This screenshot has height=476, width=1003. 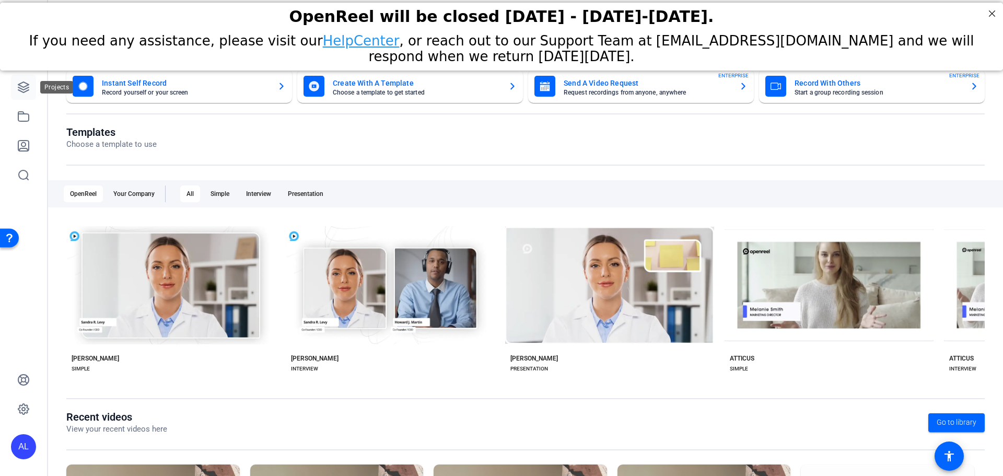 I want to click on button: Create With A TemplateChoose a template to get started, so click(x=410, y=86).